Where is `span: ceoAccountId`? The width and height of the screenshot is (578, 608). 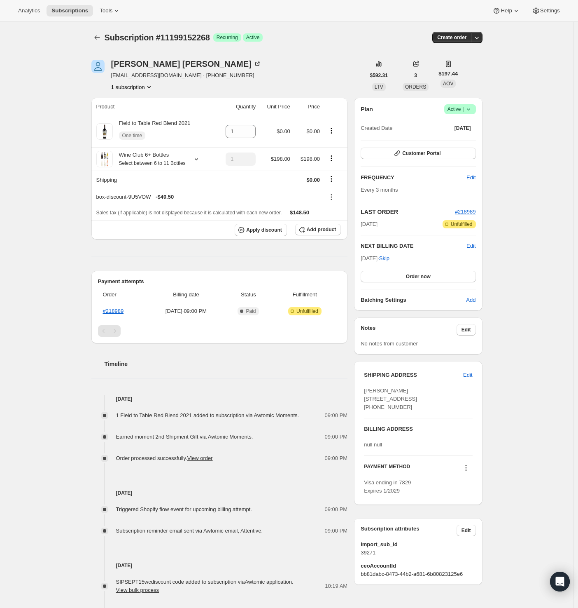 span: ceoAccountId is located at coordinates (418, 566).